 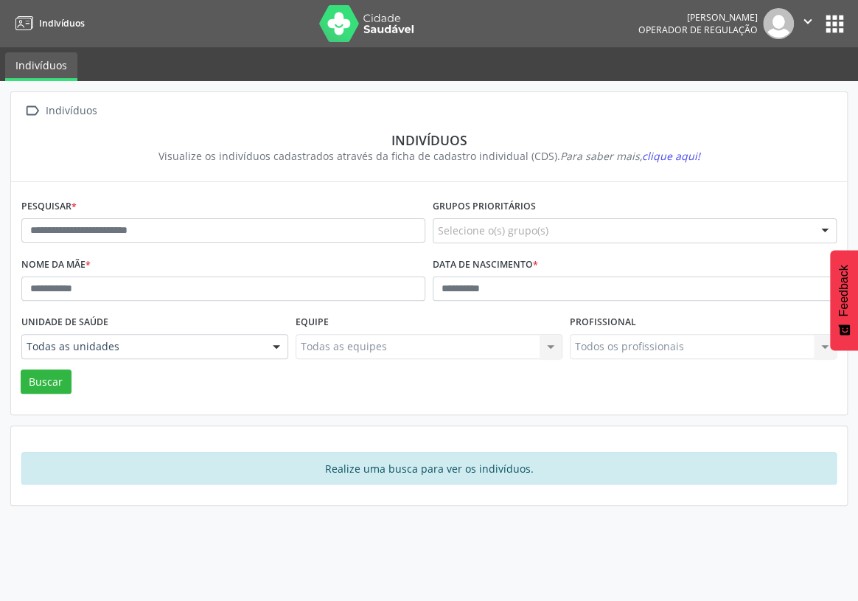 I want to click on span: Operador de regulação, so click(x=698, y=29).